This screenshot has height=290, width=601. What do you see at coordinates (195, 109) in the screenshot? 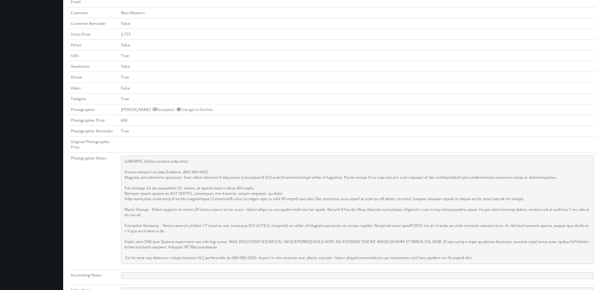
I see `a: Change to Decline` at bounding box center [195, 109].